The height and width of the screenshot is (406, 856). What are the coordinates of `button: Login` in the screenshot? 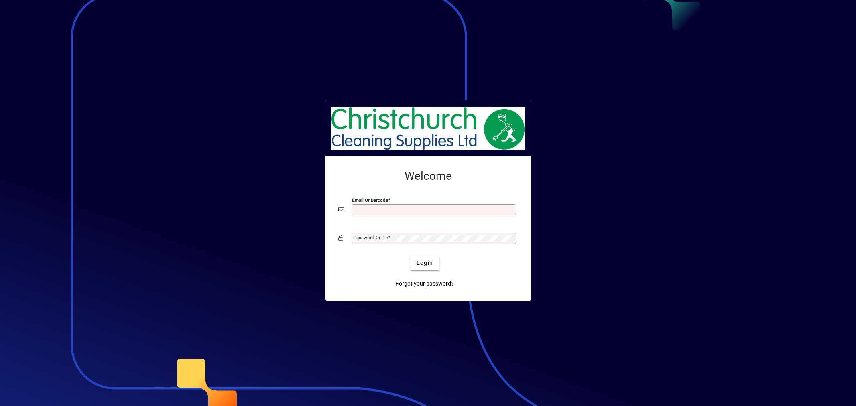 It's located at (425, 263).